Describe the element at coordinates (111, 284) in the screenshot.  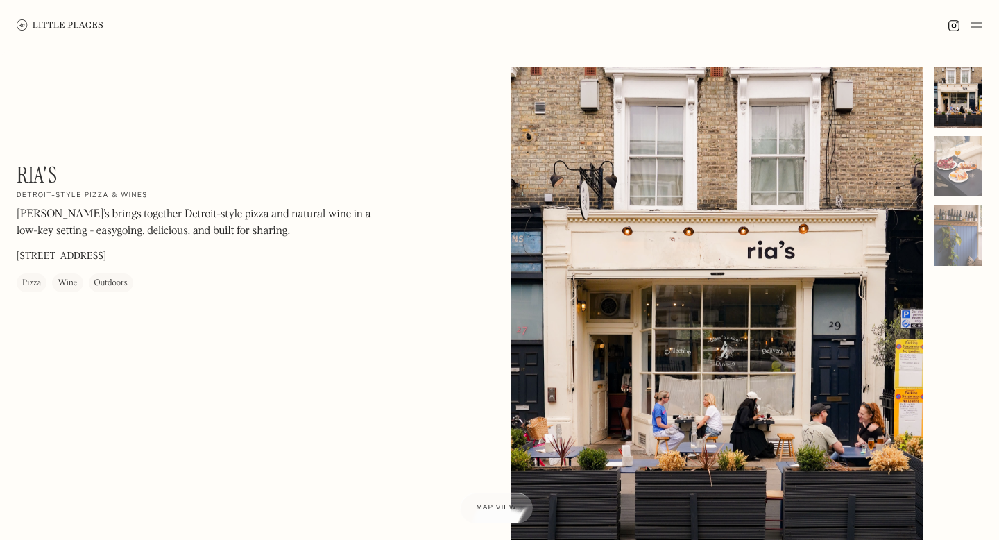
I see `div: Outdoors` at that location.